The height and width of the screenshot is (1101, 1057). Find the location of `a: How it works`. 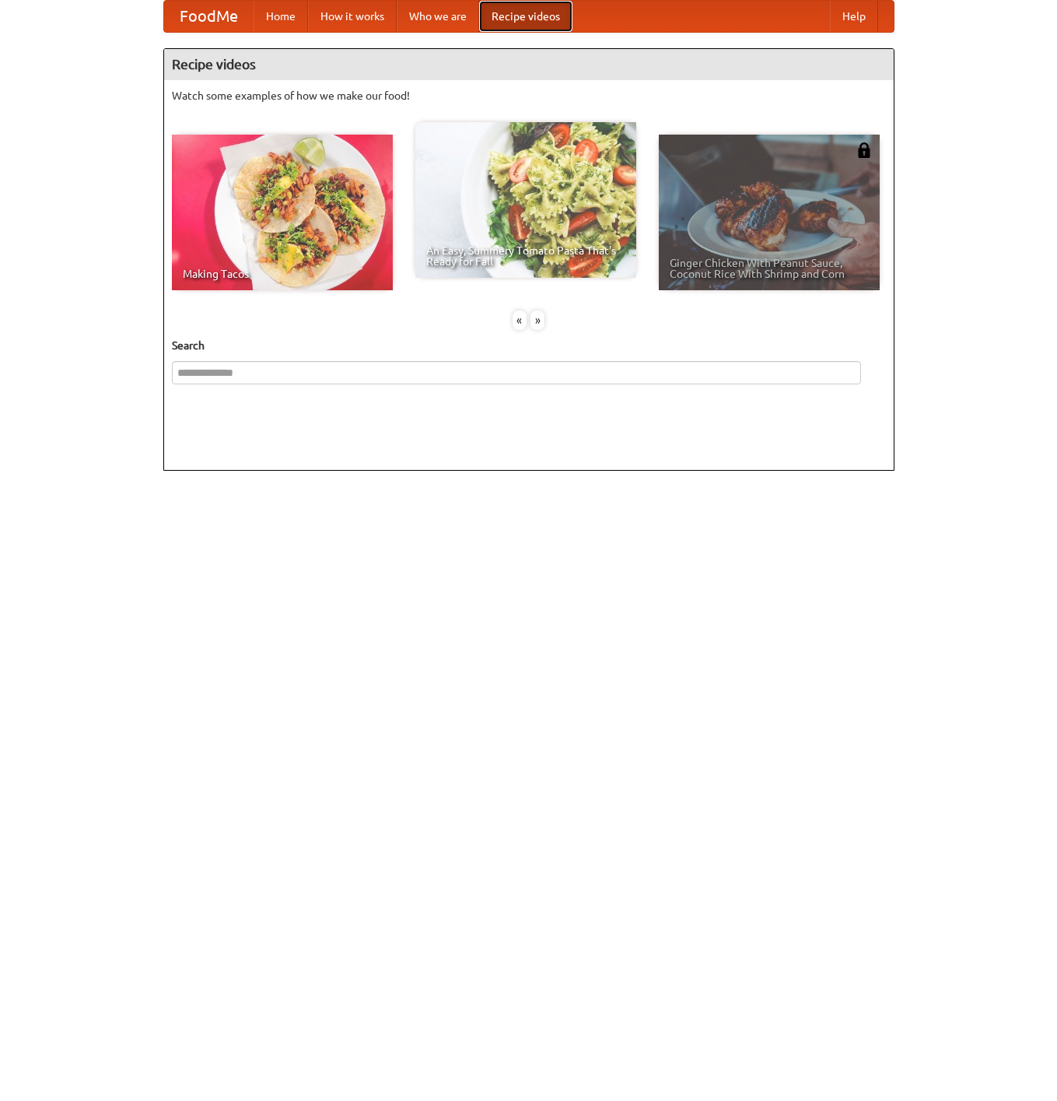

a: How it works is located at coordinates (352, 16).